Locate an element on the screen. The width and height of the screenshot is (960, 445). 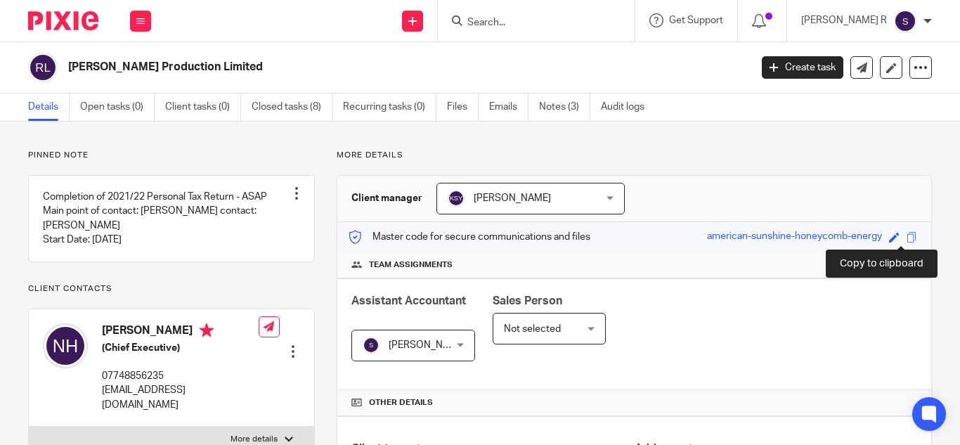
a: Audit logs is located at coordinates (628, 107).